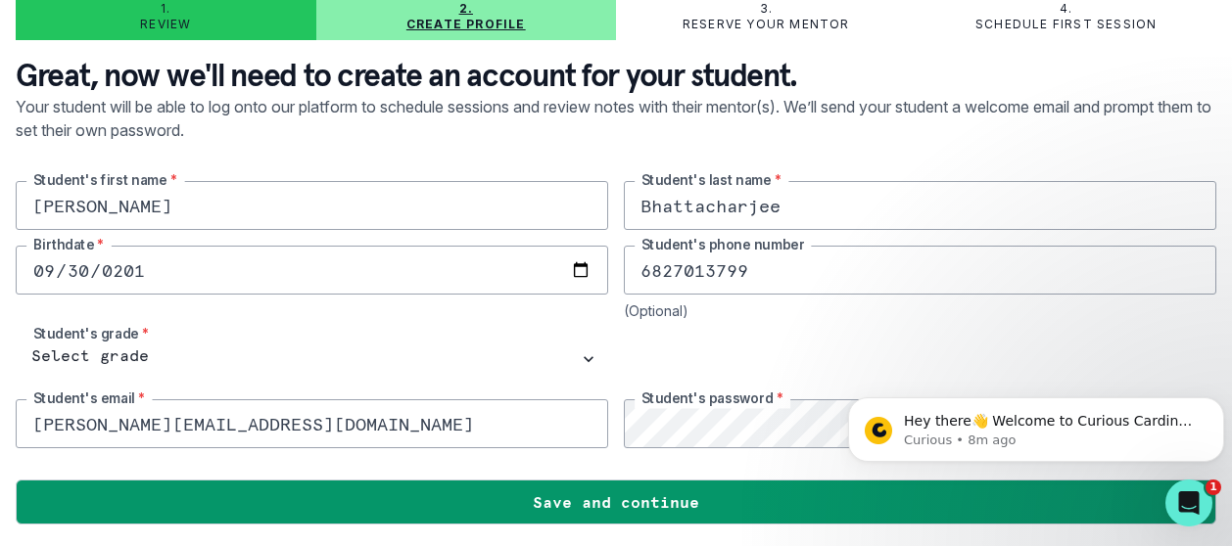 The image size is (1232, 546). Describe the element at coordinates (1213, 488) in the screenshot. I see `span: 1` at that location.